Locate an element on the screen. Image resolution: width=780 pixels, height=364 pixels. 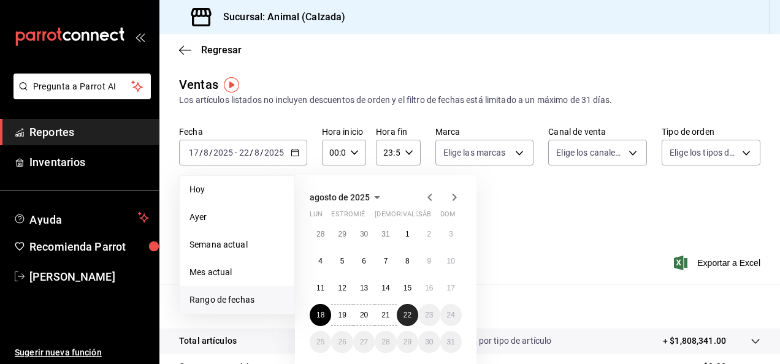
button: 23 de agosto de 2025 is located at coordinates (428, 315).